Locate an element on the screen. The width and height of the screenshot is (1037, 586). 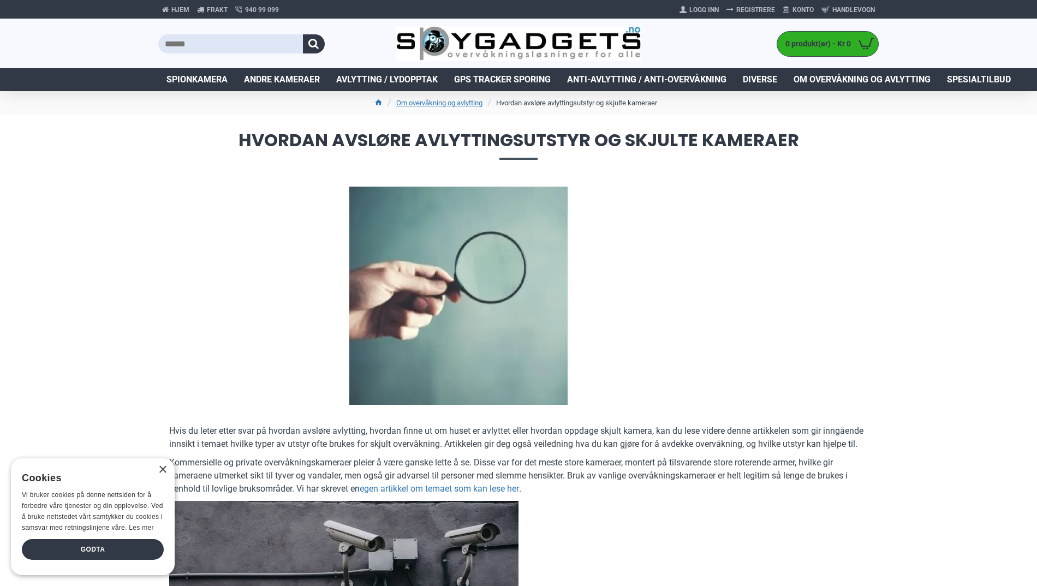
a: egen artikkel om temaet som kan lese her is located at coordinates (439, 489).